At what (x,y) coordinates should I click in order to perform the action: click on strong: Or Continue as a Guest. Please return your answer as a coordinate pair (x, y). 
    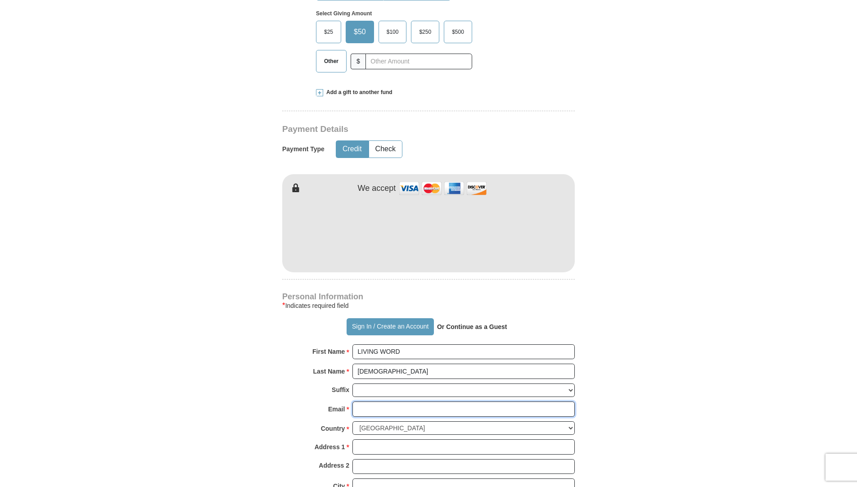
    Looking at the image, I should click on (472, 327).